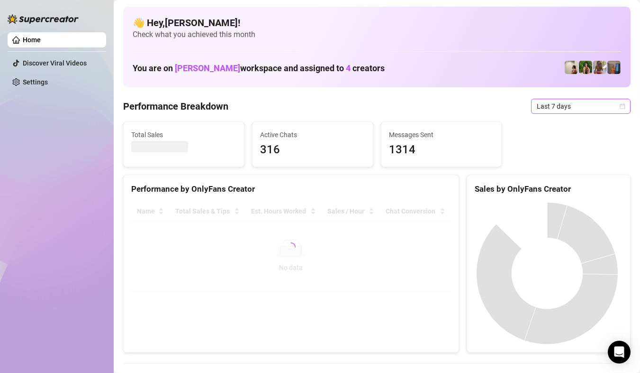 The height and width of the screenshot is (373, 640). Describe the element at coordinates (442, 150) in the screenshot. I see `span: 1314` at that location.